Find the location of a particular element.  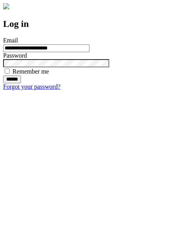

label: Remember me is located at coordinates (31, 71).